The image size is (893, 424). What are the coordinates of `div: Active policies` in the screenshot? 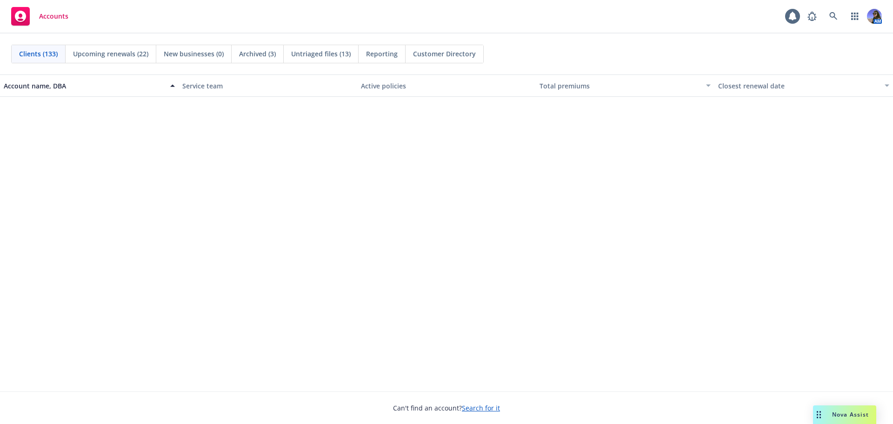 It's located at (446, 86).